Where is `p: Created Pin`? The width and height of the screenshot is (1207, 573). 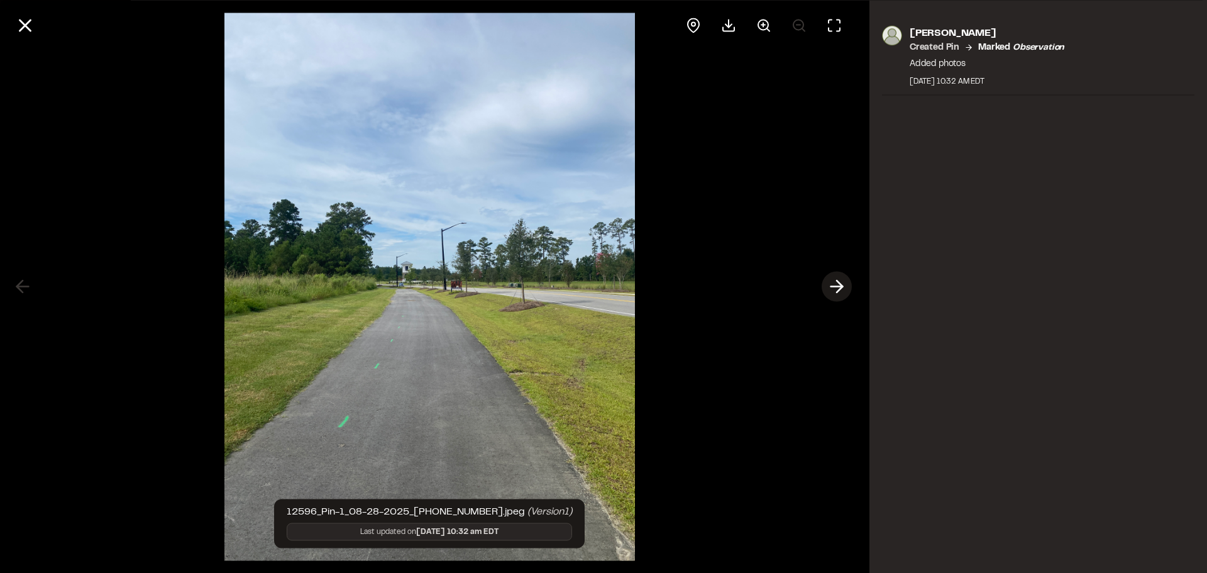
p: Created Pin is located at coordinates (934, 47).